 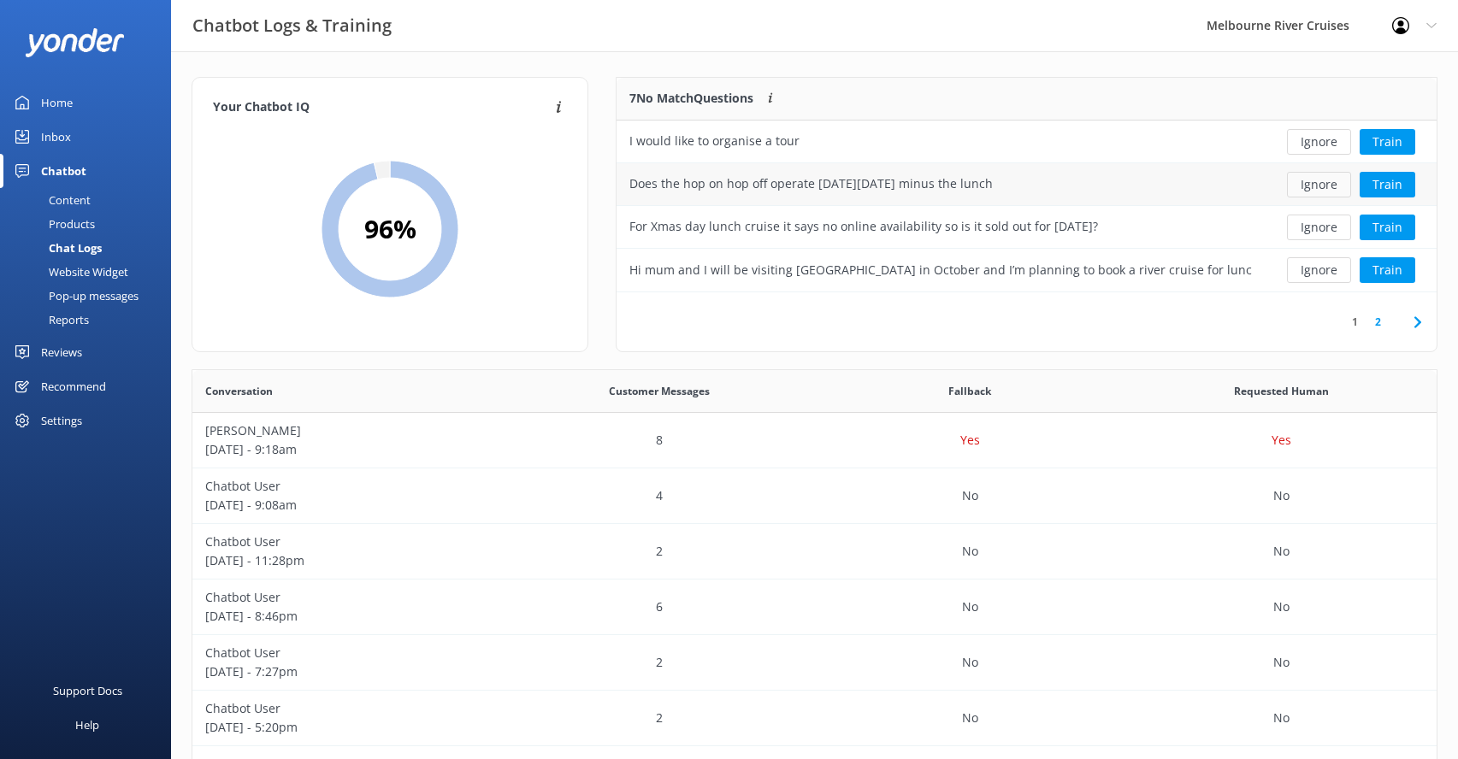 I want to click on span: Requested Human, so click(x=1281, y=391).